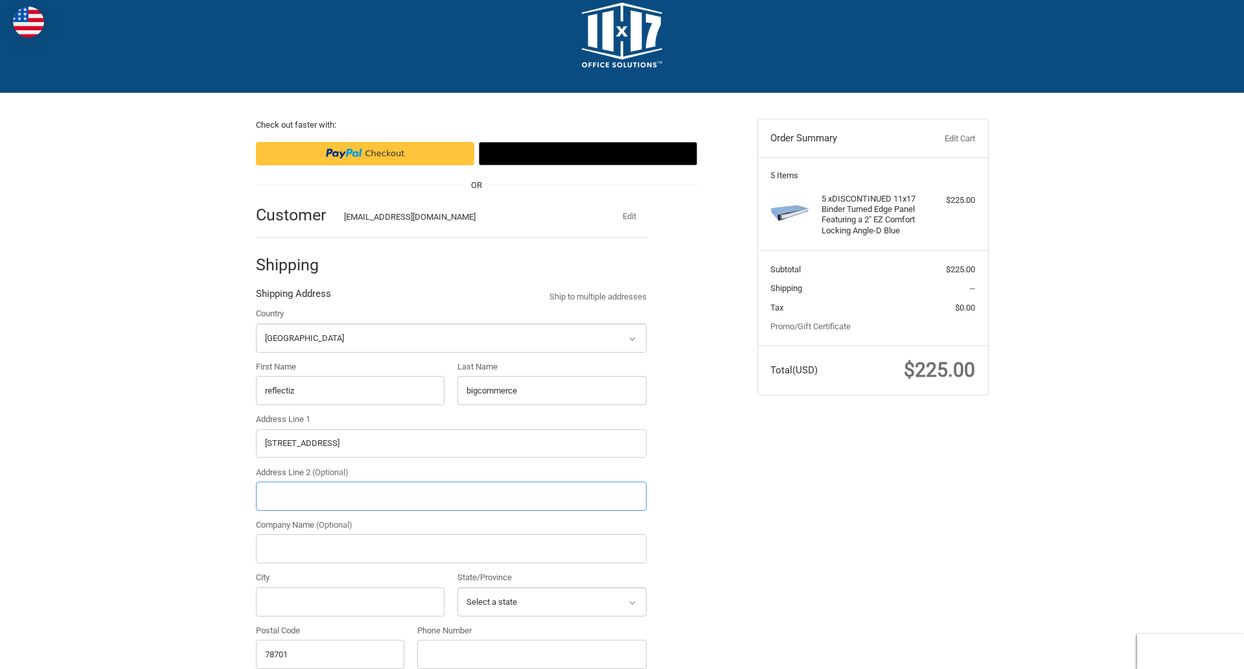 This screenshot has height=669, width=1244. What do you see at coordinates (451, 419) in the screenshot?
I see `label: Address Line 1` at bounding box center [451, 419].